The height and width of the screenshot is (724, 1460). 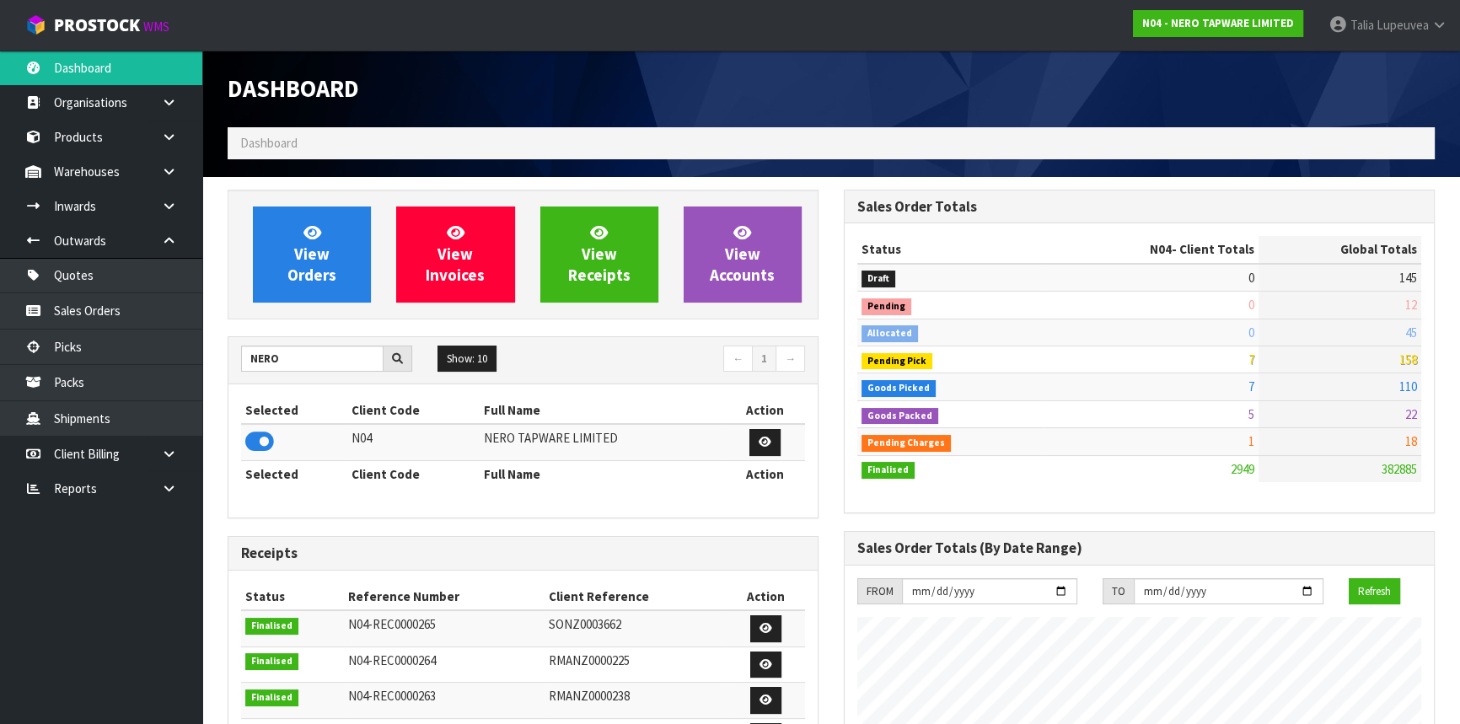 I want to click on span: 382885, so click(x=1399, y=469).